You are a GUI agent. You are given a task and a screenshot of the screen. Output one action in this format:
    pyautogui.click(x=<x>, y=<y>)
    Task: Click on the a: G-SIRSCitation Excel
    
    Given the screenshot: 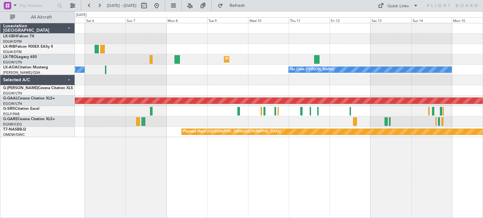 What is the action you would take?
    pyautogui.click(x=21, y=109)
    